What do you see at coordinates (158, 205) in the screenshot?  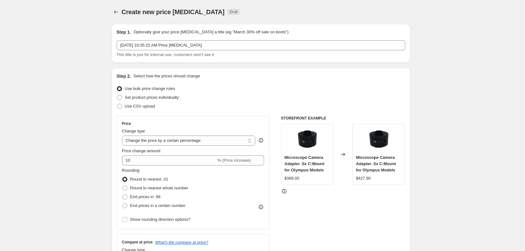 I see `span: End prices in a certain number` at bounding box center [158, 205].